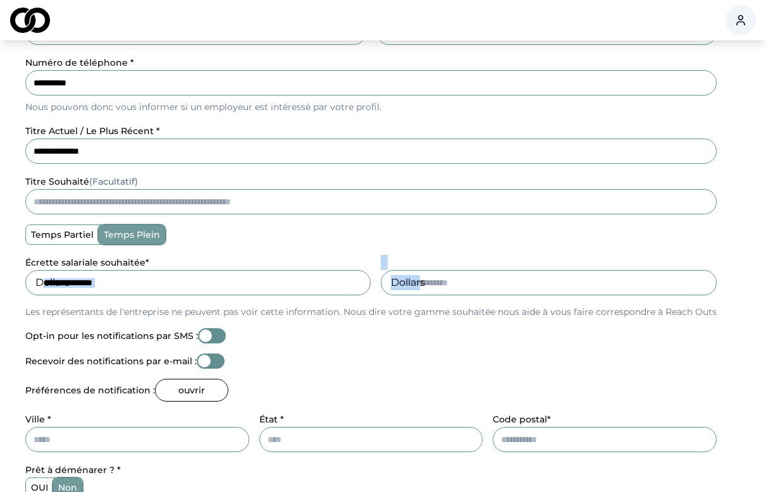 This screenshot has width=766, height=492. I want to click on label: Ville *, so click(38, 420).